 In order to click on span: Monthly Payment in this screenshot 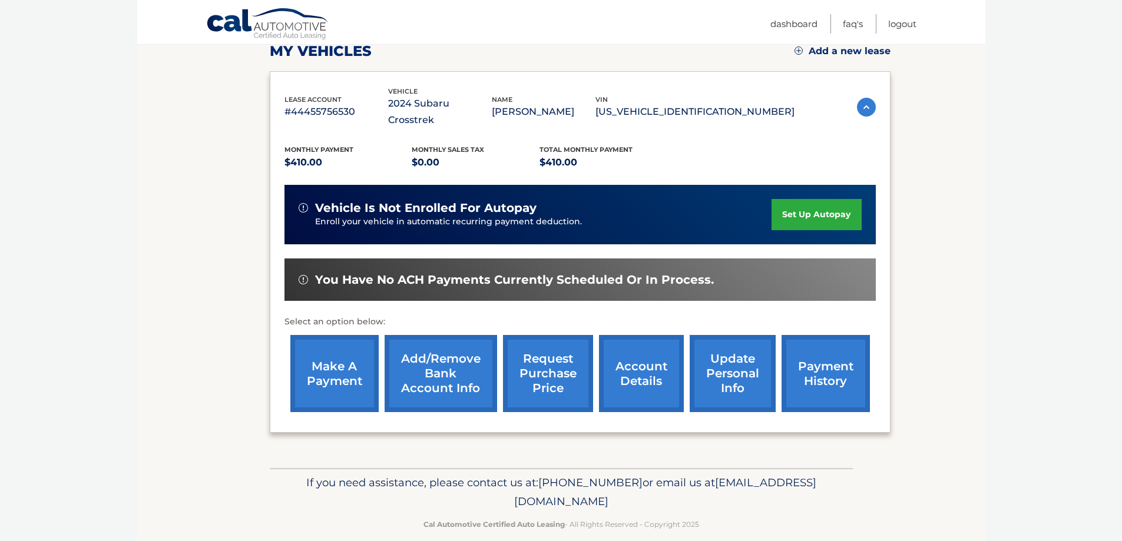, I will do `click(319, 150)`.